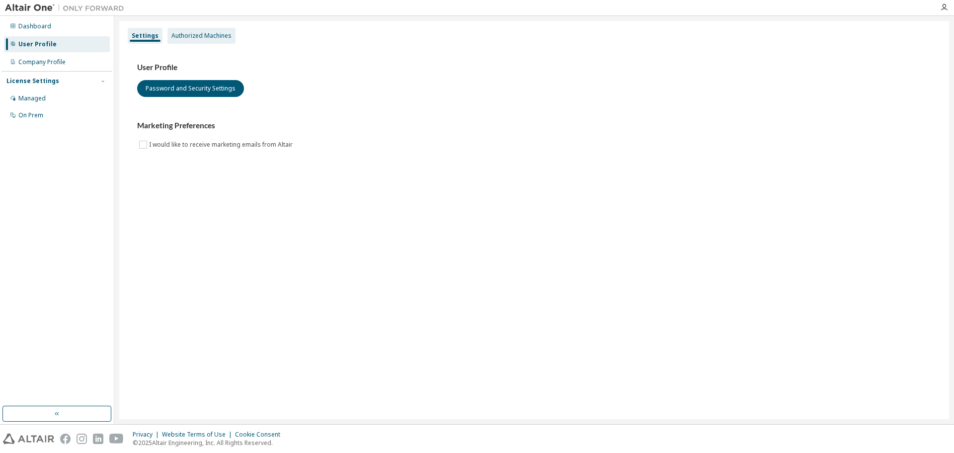  What do you see at coordinates (190, 88) in the screenshot?
I see `button: Password and Security Settings` at bounding box center [190, 88].